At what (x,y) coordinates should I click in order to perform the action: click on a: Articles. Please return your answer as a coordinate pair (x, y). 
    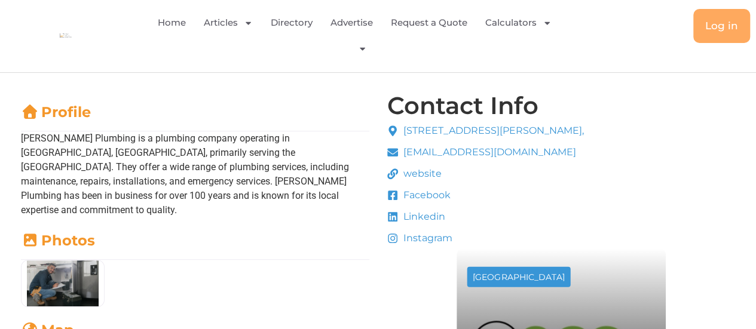
    Looking at the image, I should click on (228, 23).